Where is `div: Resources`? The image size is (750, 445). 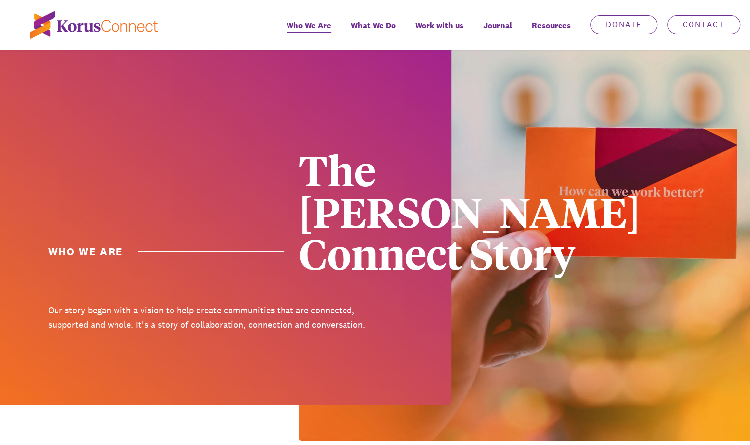
div: Resources is located at coordinates (551, 32).